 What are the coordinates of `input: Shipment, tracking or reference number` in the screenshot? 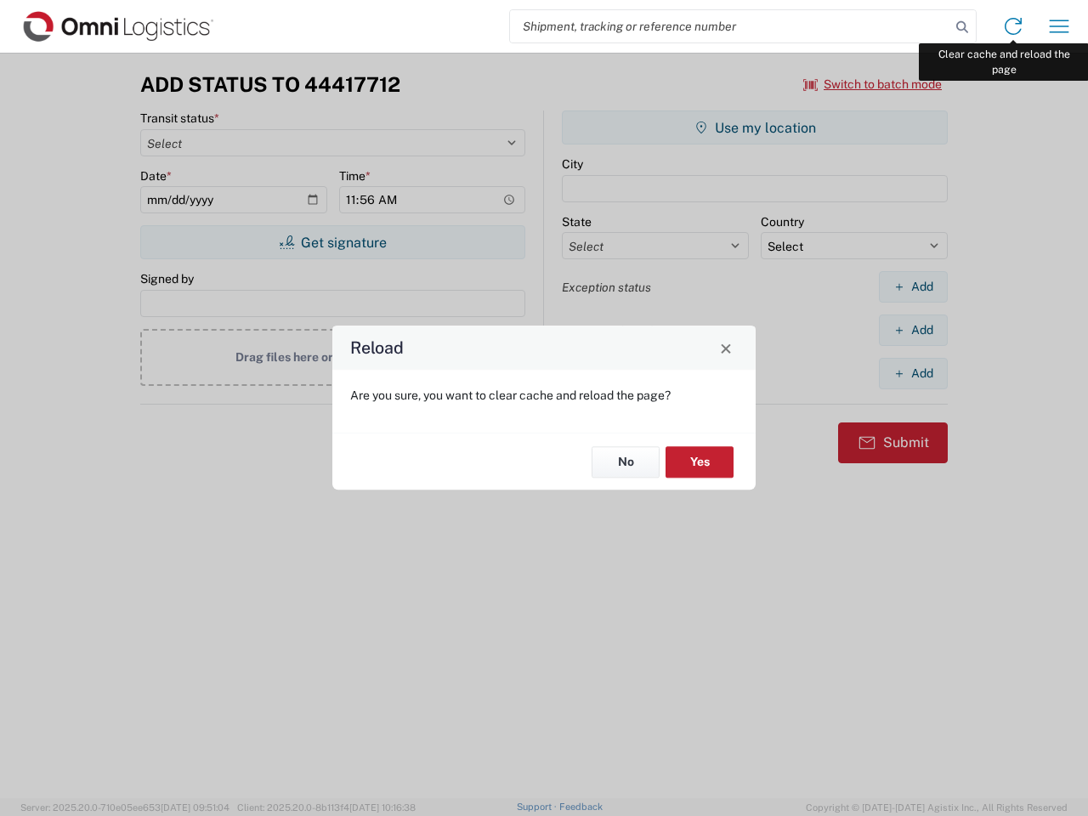 It's located at (730, 26).